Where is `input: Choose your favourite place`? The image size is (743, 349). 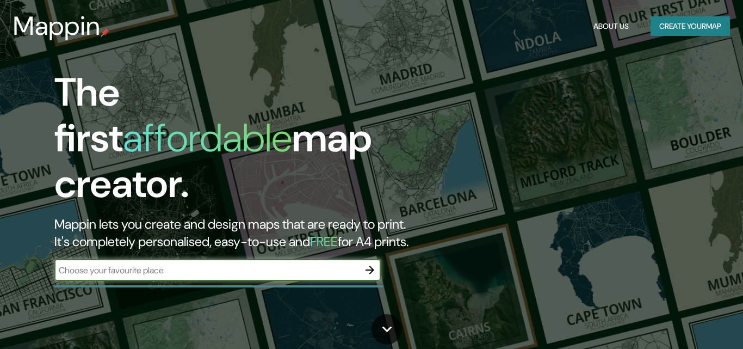
input: Choose your favourite place is located at coordinates (207, 270).